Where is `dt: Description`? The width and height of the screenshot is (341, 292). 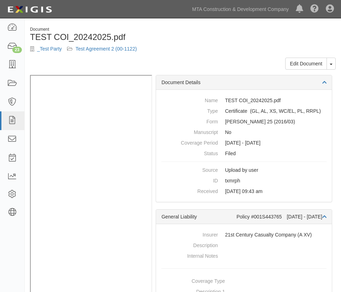 dt: Description is located at coordinates (190, 244).